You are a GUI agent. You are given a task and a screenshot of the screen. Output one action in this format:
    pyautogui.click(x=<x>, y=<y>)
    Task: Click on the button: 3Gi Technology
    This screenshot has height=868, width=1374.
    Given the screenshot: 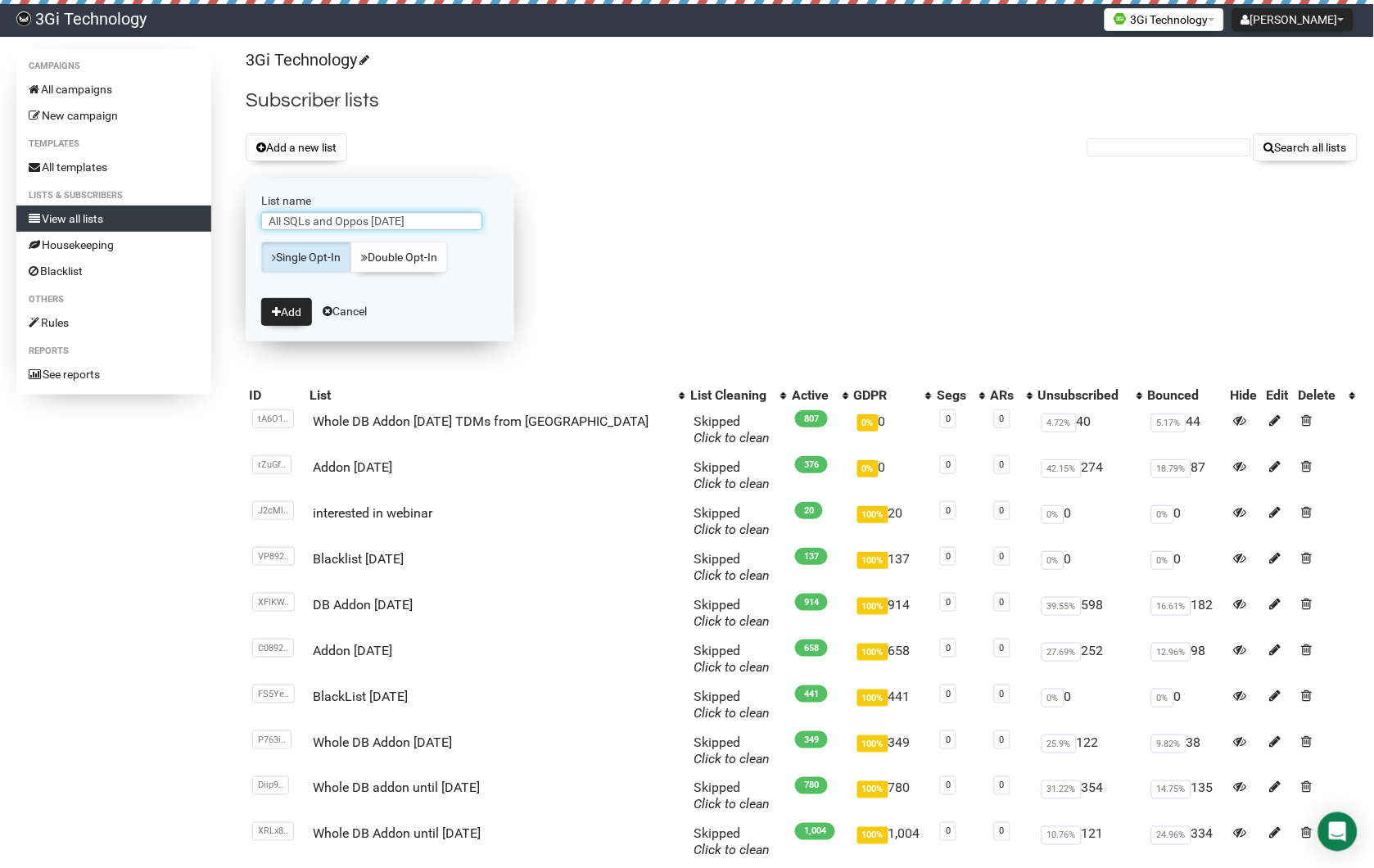 What is the action you would take?
    pyautogui.click(x=1164, y=20)
    